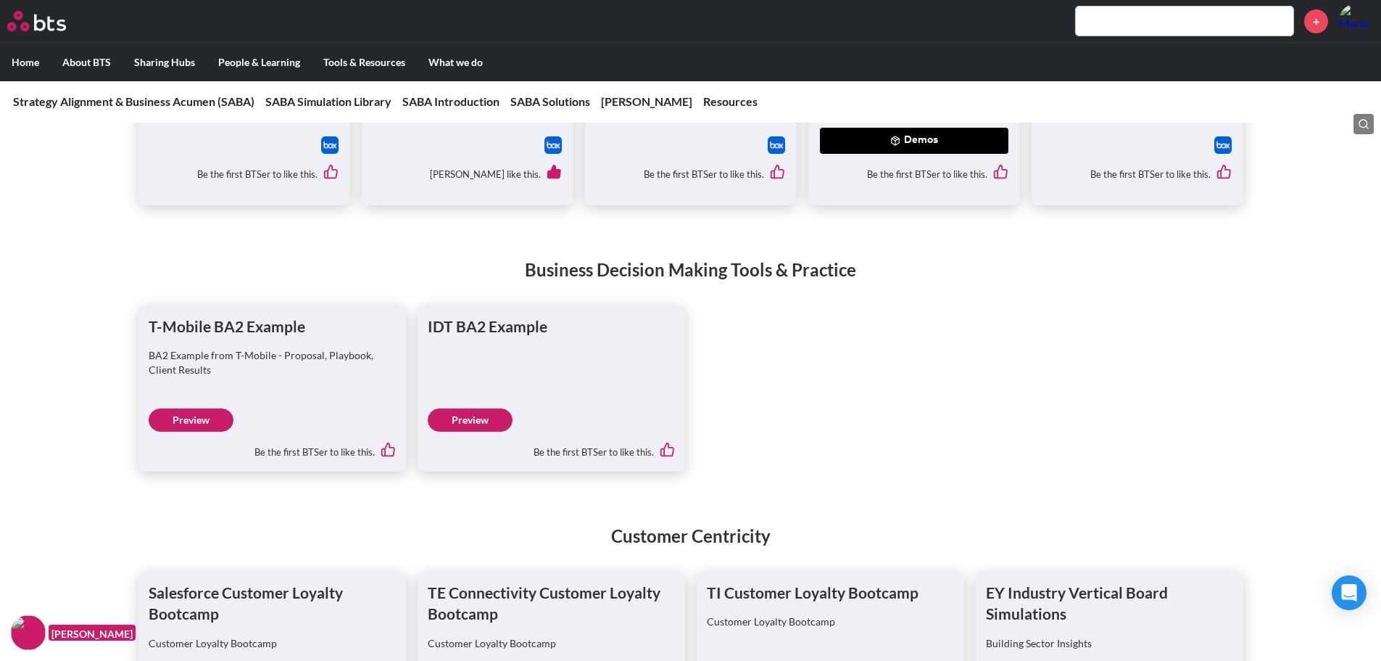 The image size is (1381, 661). Describe the element at coordinates (551, 603) in the screenshot. I see `h1: TE Connectivity Customer Loyalty Bootcamp` at that location.